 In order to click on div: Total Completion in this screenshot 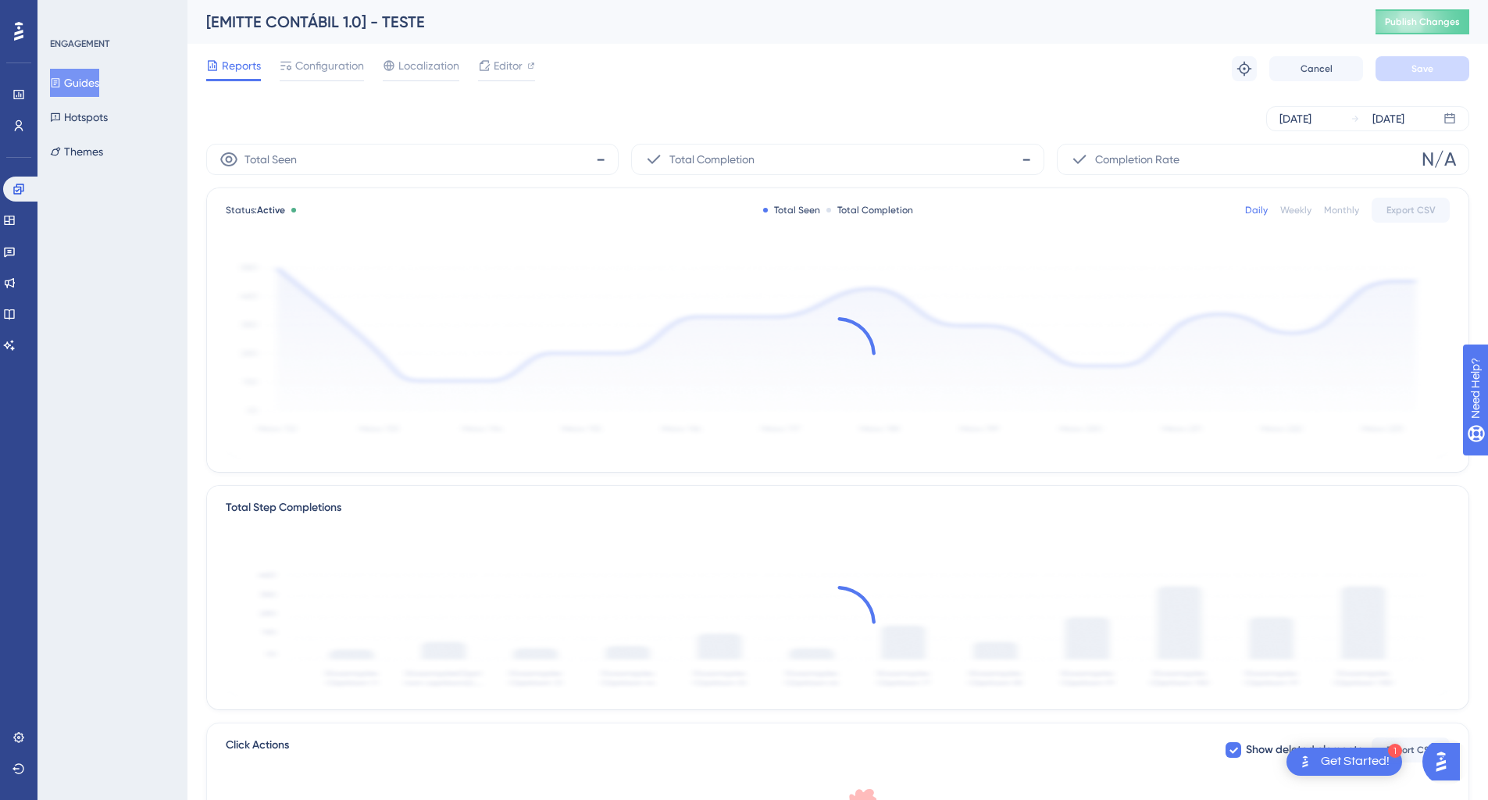, I will do `click(869, 210)`.